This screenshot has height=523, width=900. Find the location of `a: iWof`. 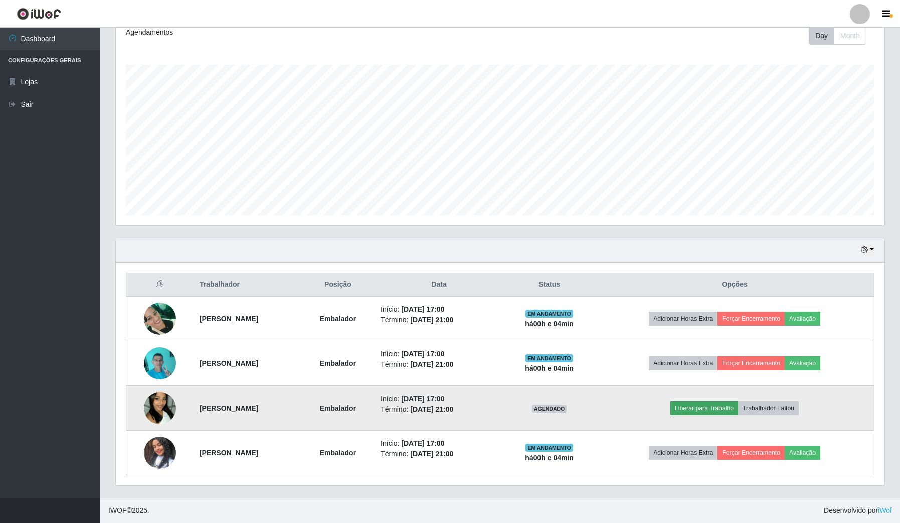

a: iWof is located at coordinates (885, 510).